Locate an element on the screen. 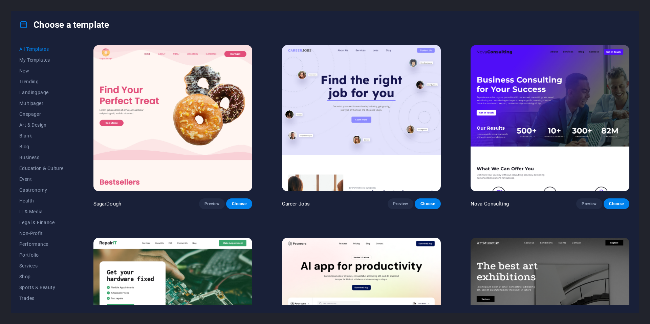 The image size is (650, 324). span: Shop is located at coordinates (41, 277).